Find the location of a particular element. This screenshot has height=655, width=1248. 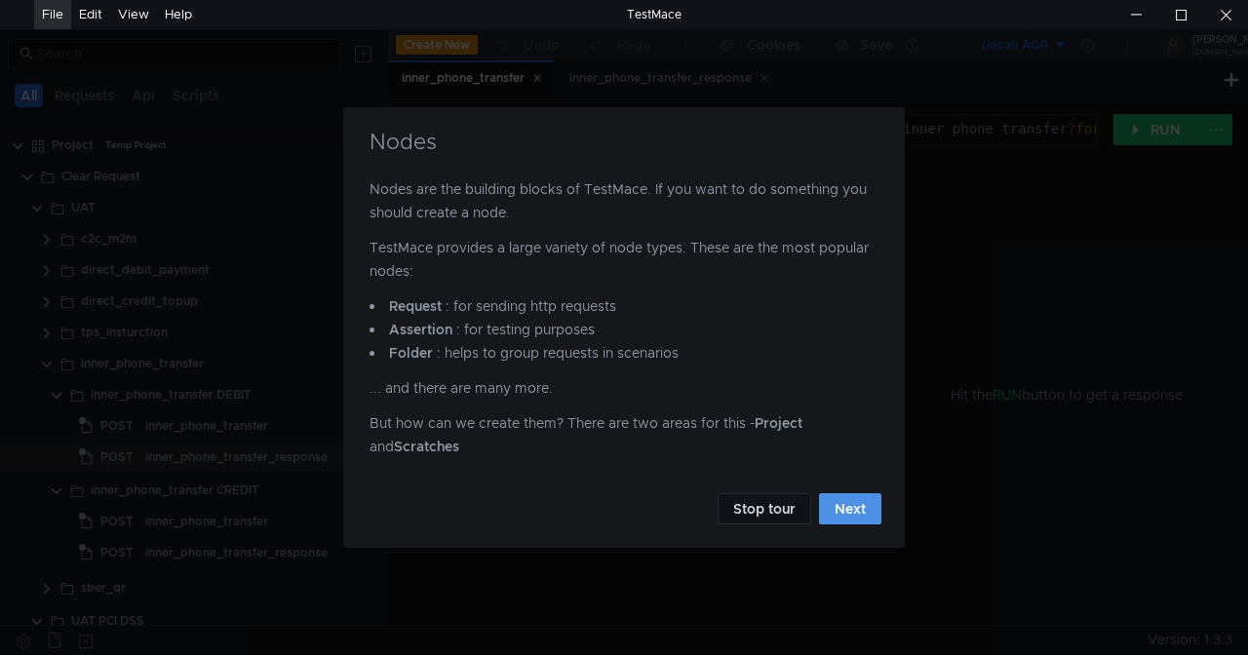

strong: Request is located at coordinates (415, 306).